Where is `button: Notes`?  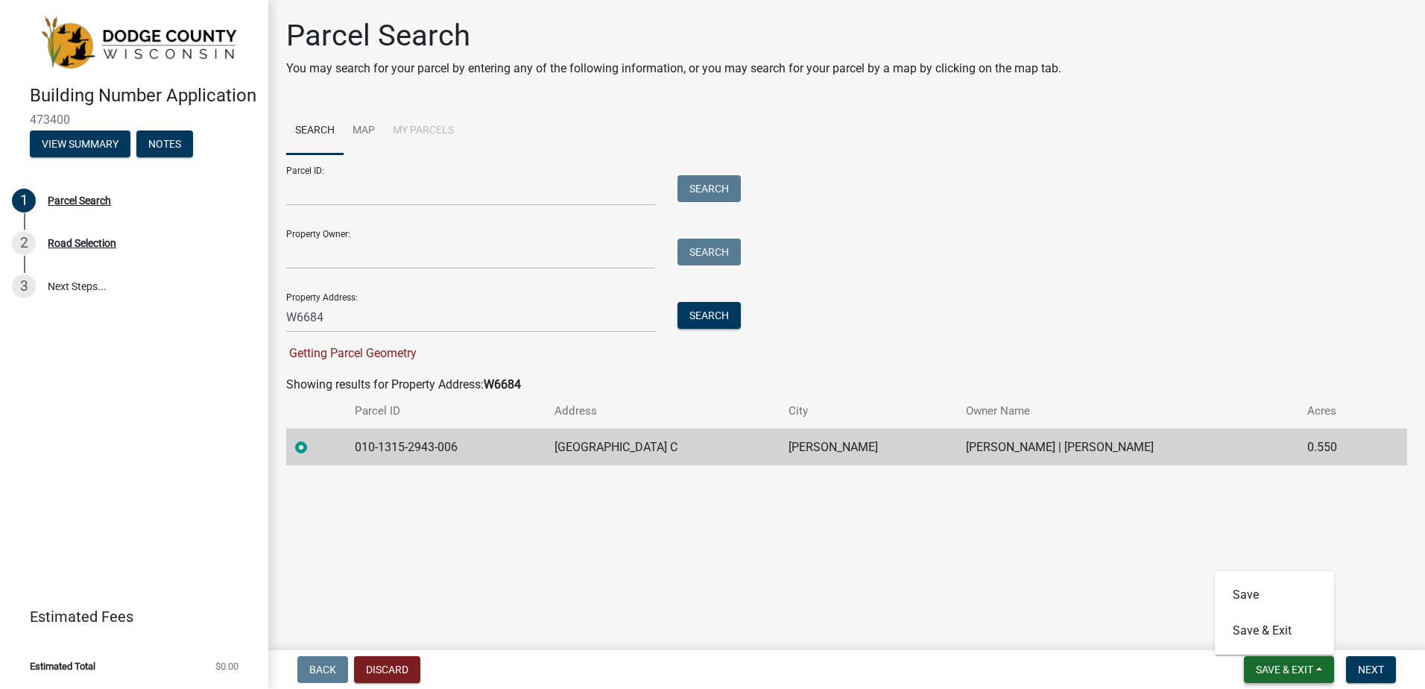
button: Notes is located at coordinates (165, 144).